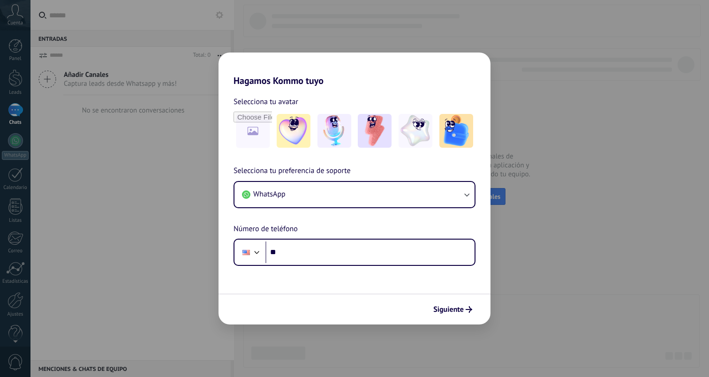 This screenshot has width=709, height=377. I want to click on img: -4.jpeg, so click(415, 131).